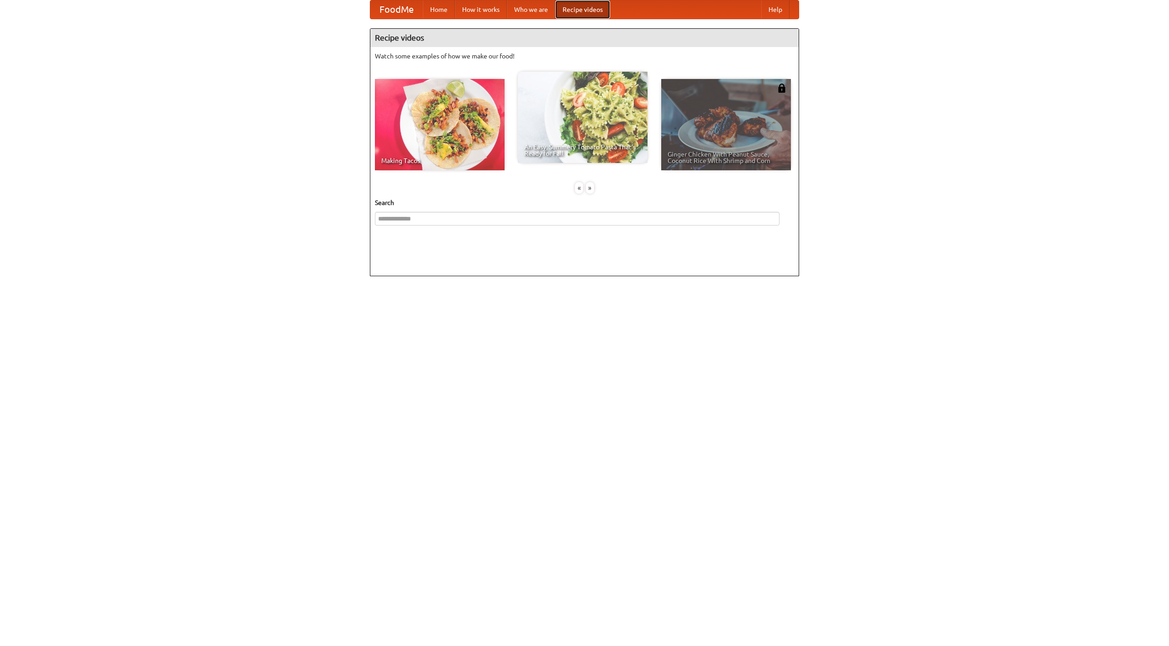 The image size is (1169, 646). What do you see at coordinates (584, 56) in the screenshot?
I see `p: Watch some examples of how we make our food!` at bounding box center [584, 56].